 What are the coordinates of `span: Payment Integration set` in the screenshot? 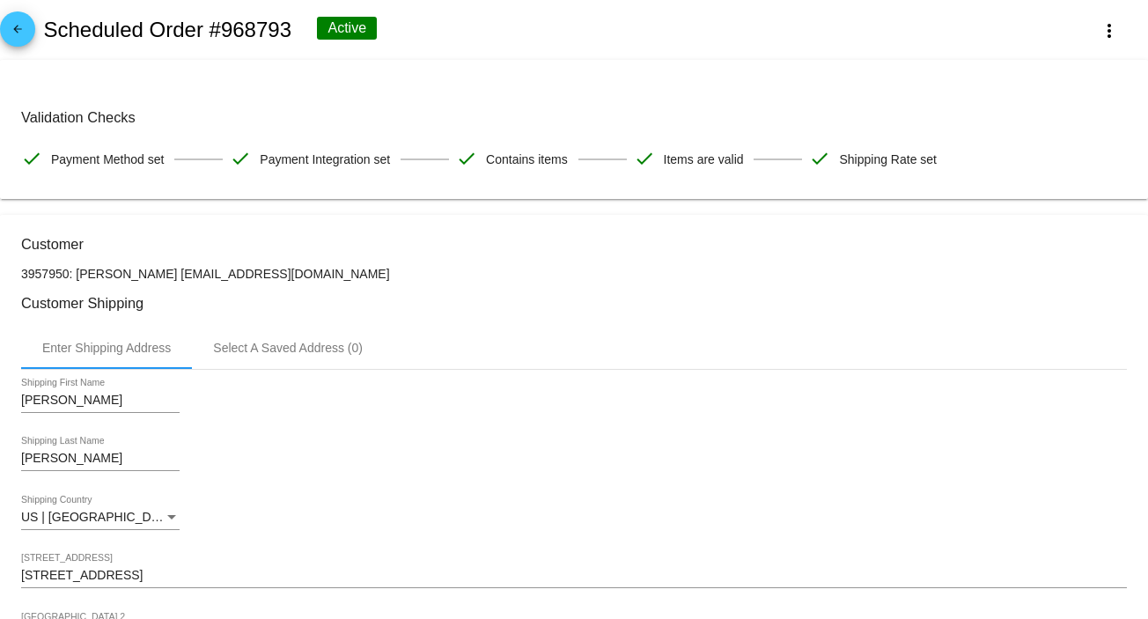 It's located at (325, 159).